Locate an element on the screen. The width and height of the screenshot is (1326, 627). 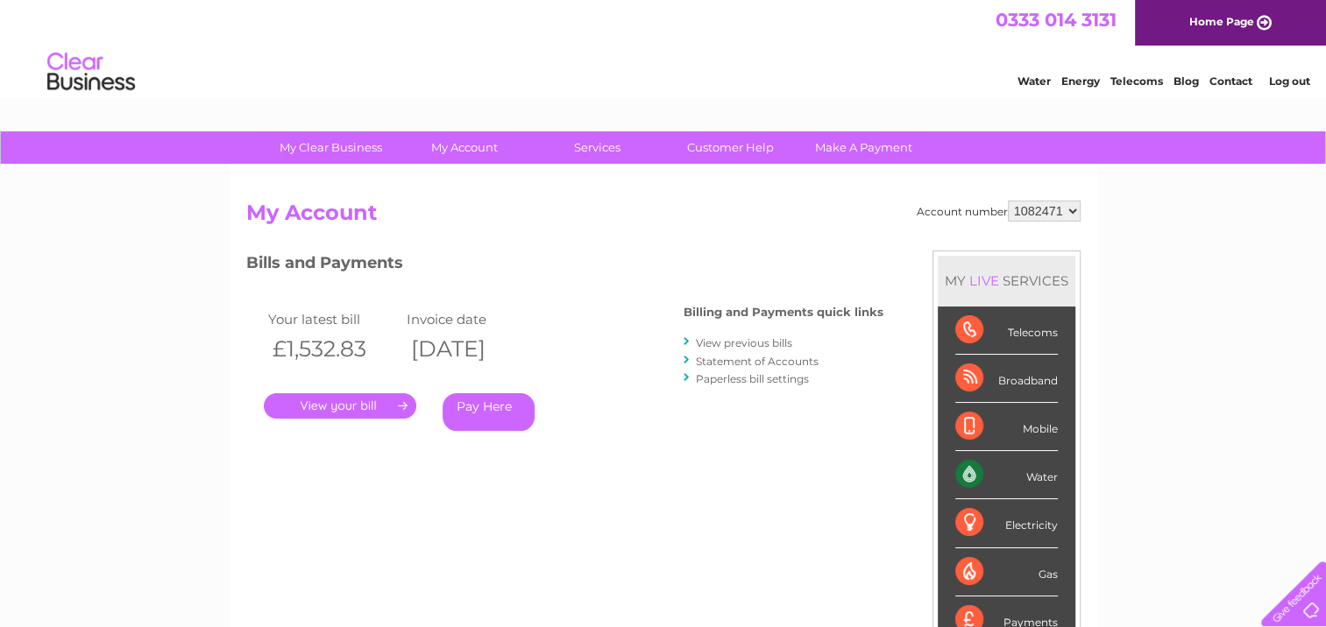
a: Paperless bill settings is located at coordinates (752, 379).